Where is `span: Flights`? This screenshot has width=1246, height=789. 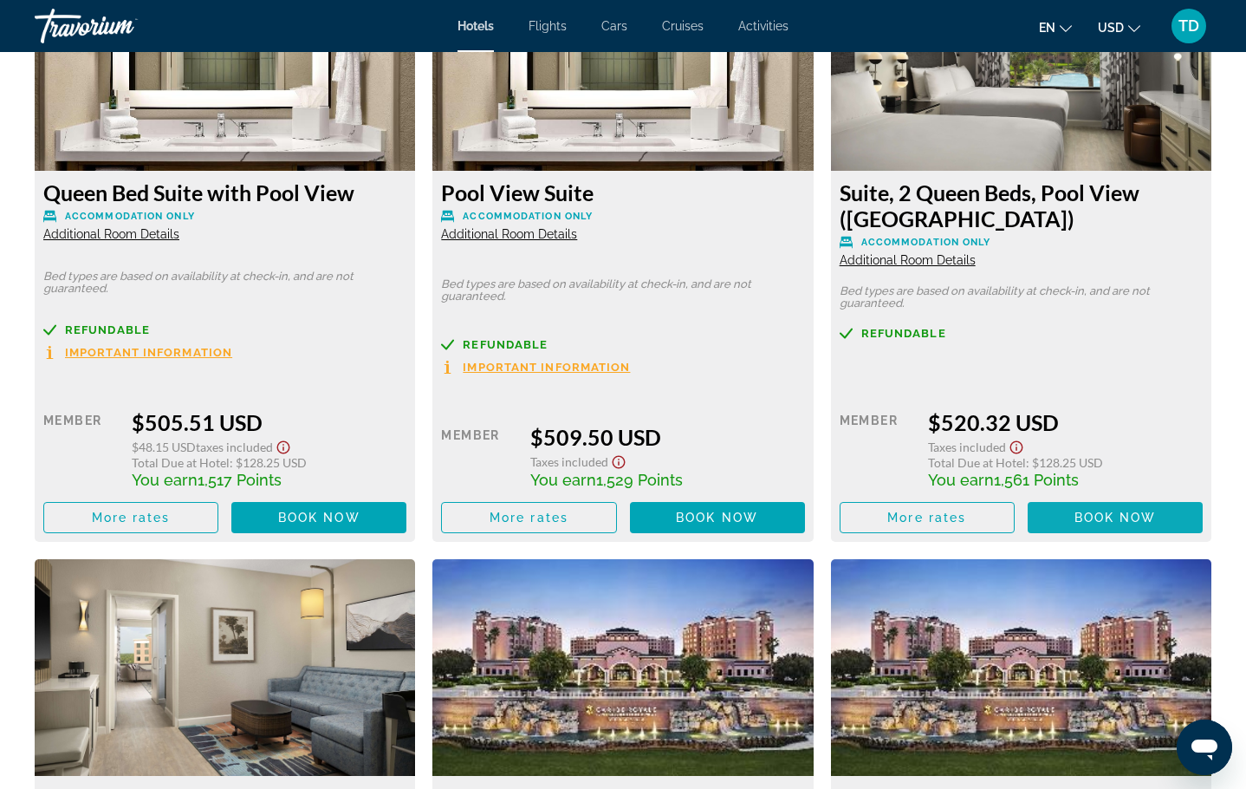 span: Flights is located at coordinates (548, 26).